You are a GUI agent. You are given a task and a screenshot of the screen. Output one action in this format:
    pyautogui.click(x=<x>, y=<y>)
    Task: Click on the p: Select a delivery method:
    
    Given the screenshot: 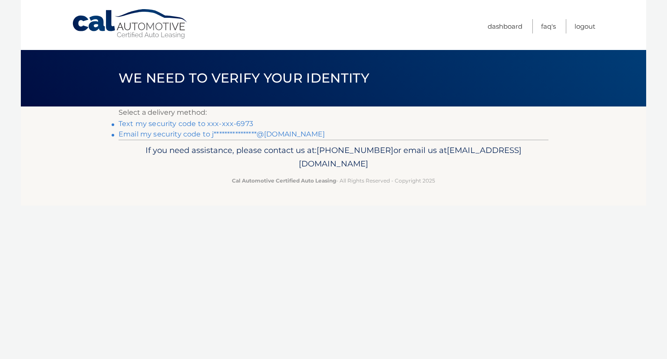 What is the action you would take?
    pyautogui.click(x=333, y=112)
    